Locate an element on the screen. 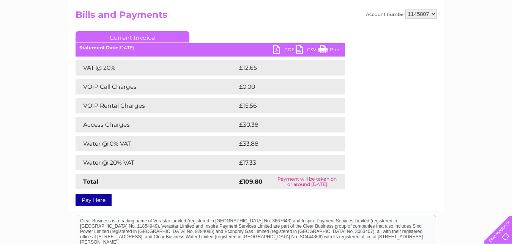  span: 0333 014 3131 is located at coordinates (395, 8).